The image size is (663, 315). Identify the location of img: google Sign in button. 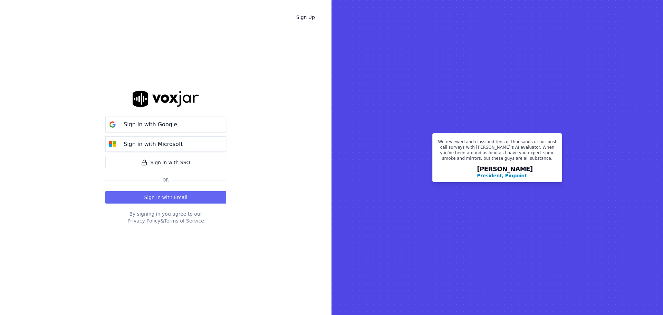
(113, 125).